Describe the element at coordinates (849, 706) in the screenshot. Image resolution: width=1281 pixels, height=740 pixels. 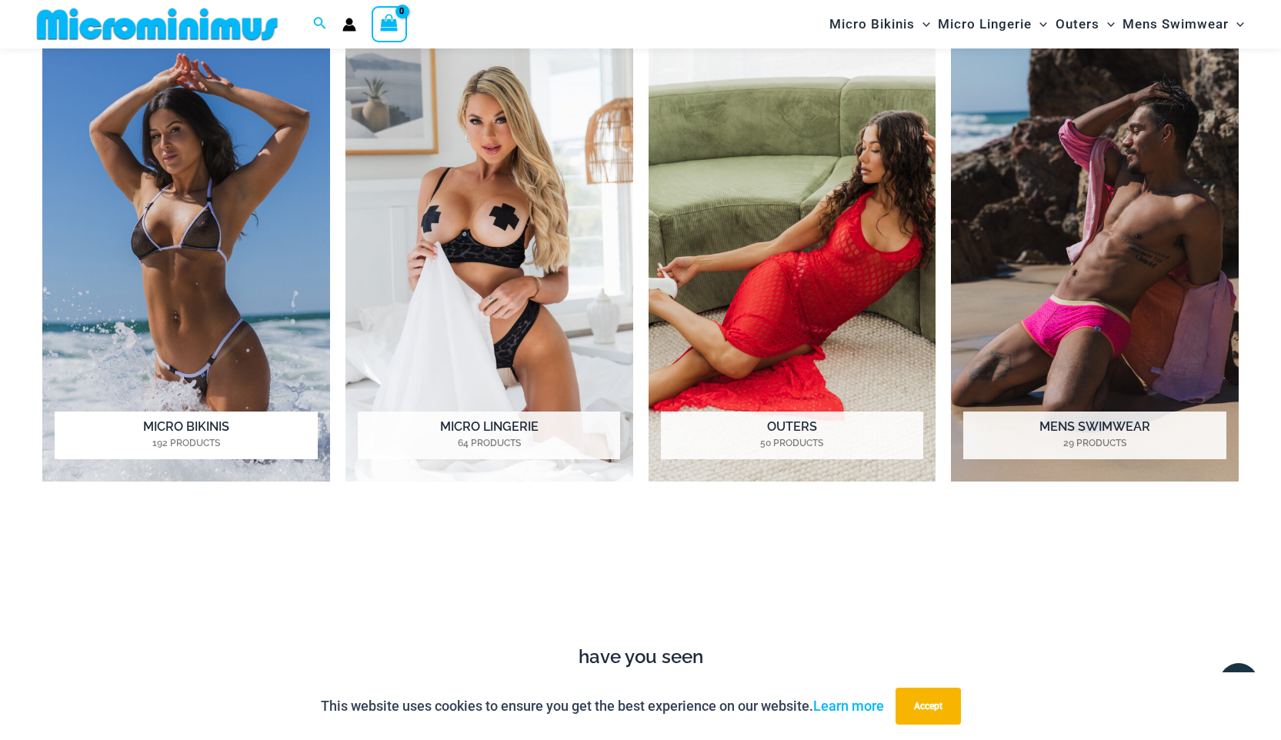
I see `a: Learn more` at that location.